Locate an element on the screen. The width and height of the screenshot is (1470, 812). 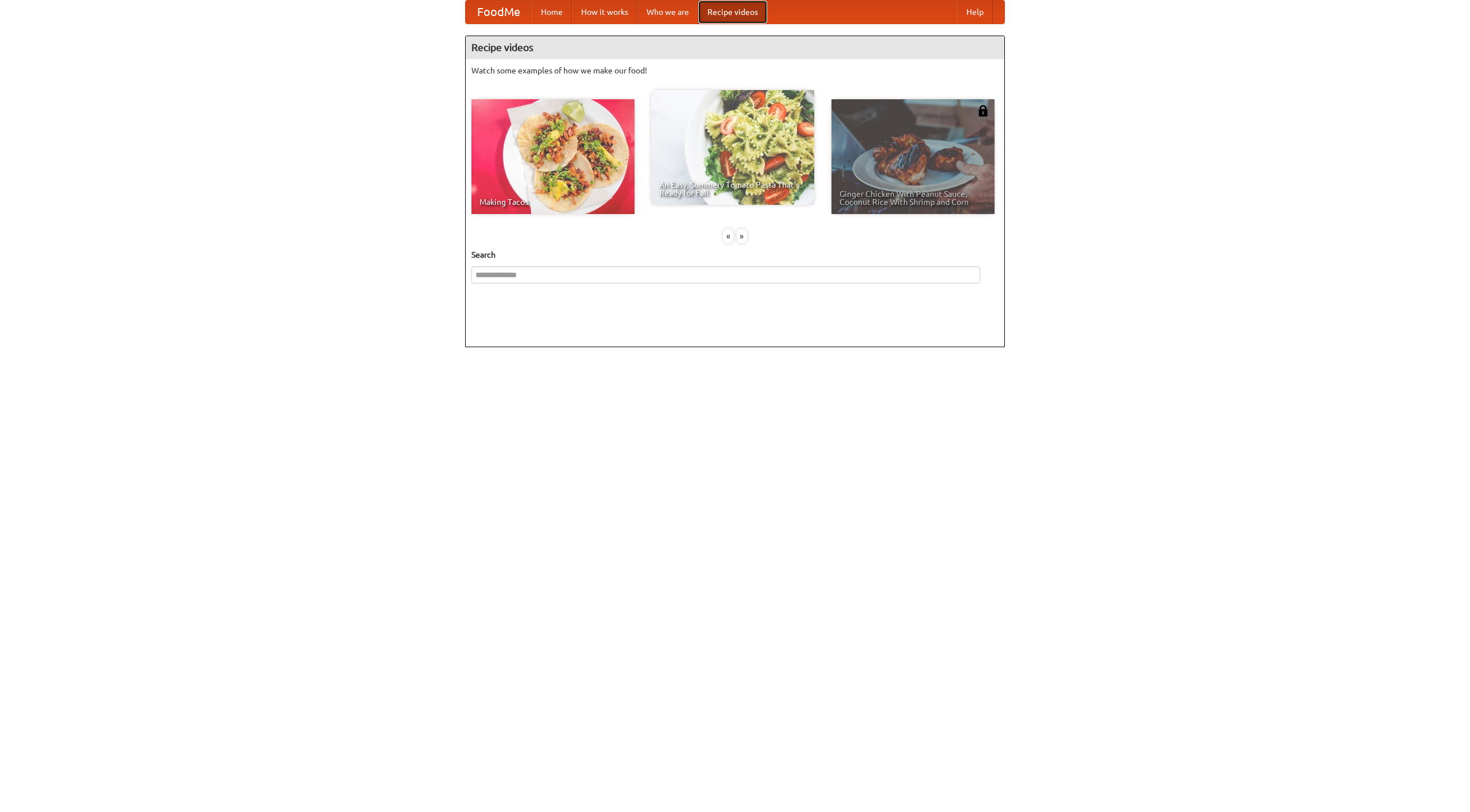
h5: Search is located at coordinates (735, 255).